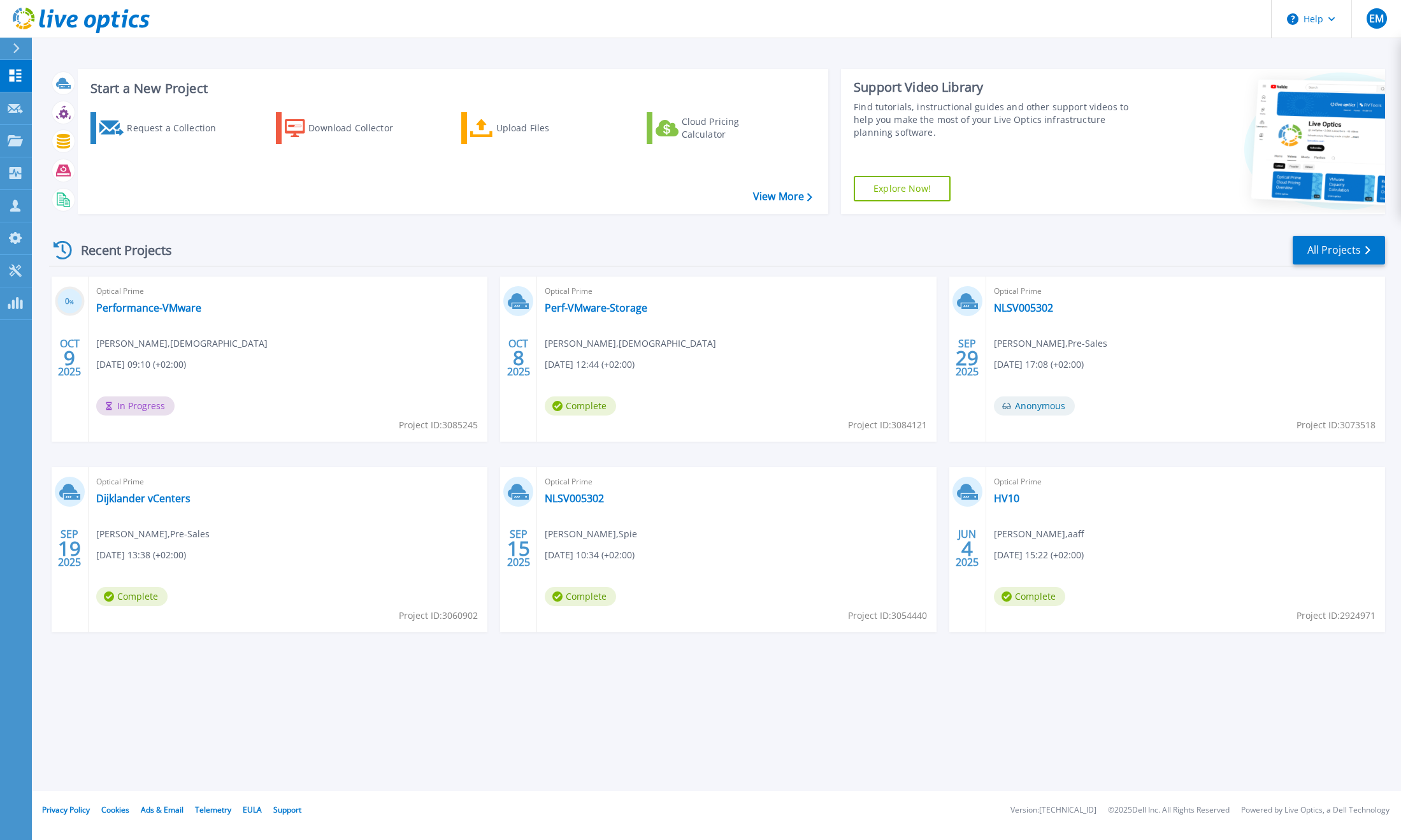 Image resolution: width=1401 pixels, height=840 pixels. I want to click on span: 19, so click(70, 548).